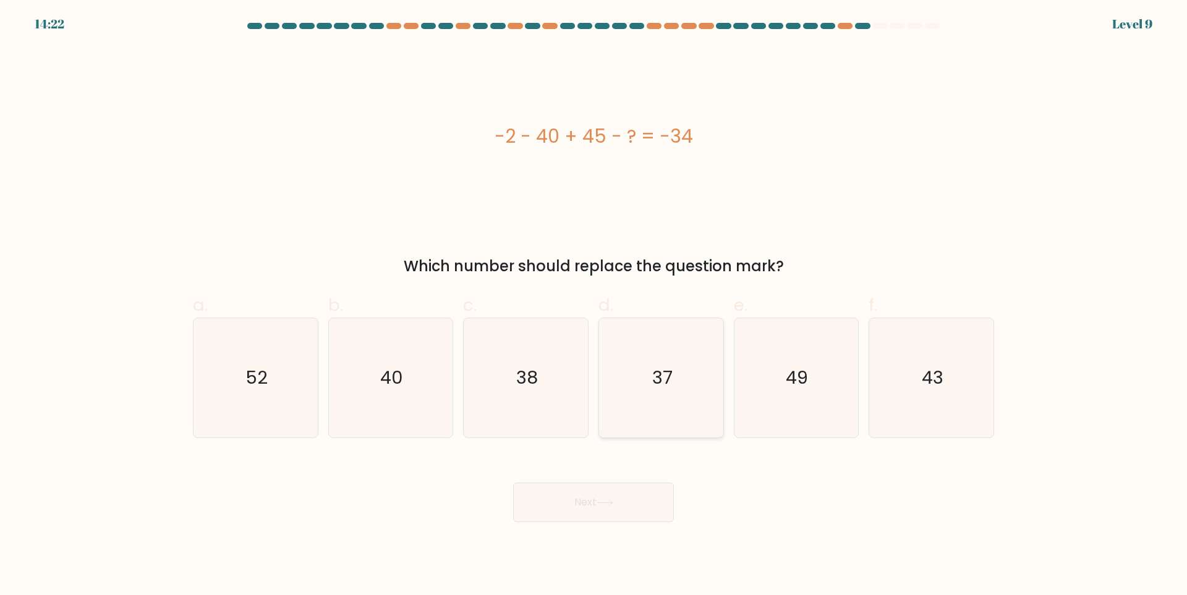 The height and width of the screenshot is (595, 1187). What do you see at coordinates (594, 266) in the screenshot?
I see `div: Which number should replace the question mark?` at bounding box center [594, 266].